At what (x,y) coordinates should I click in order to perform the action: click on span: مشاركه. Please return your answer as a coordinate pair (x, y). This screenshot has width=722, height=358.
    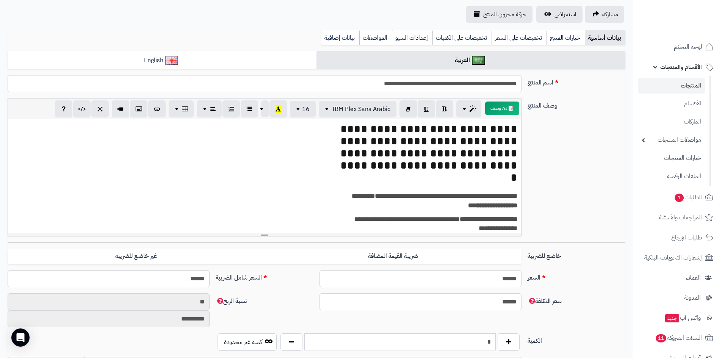
    Looking at the image, I should click on (610, 14).